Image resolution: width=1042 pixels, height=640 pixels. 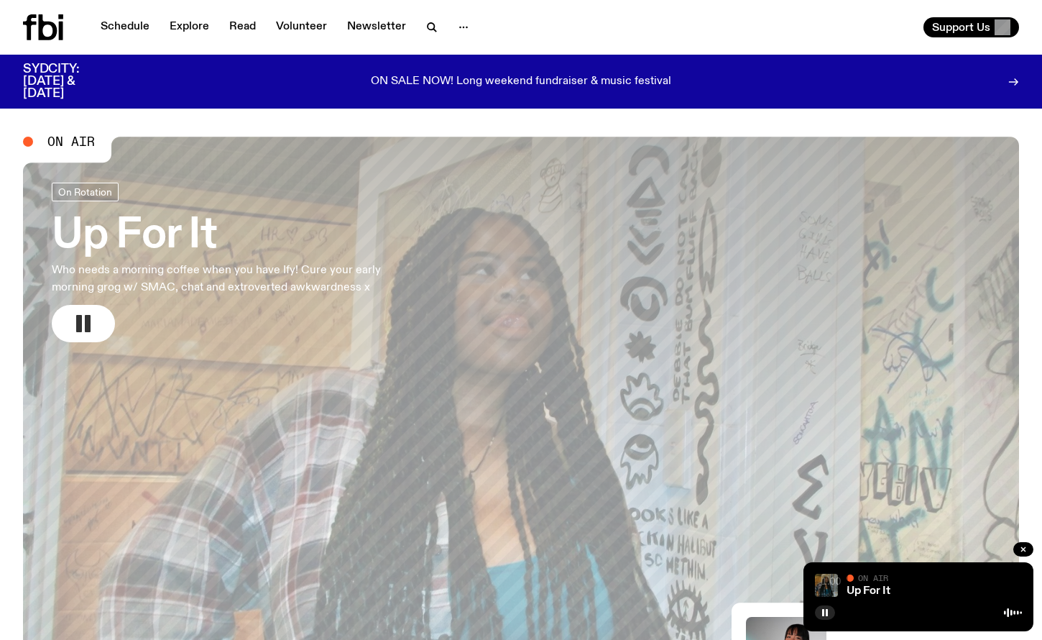 I want to click on p: Who needs a morning coffee when you have Ify! Cure your early morning grog w/ SMAC, chat and extr..., so click(x=236, y=279).